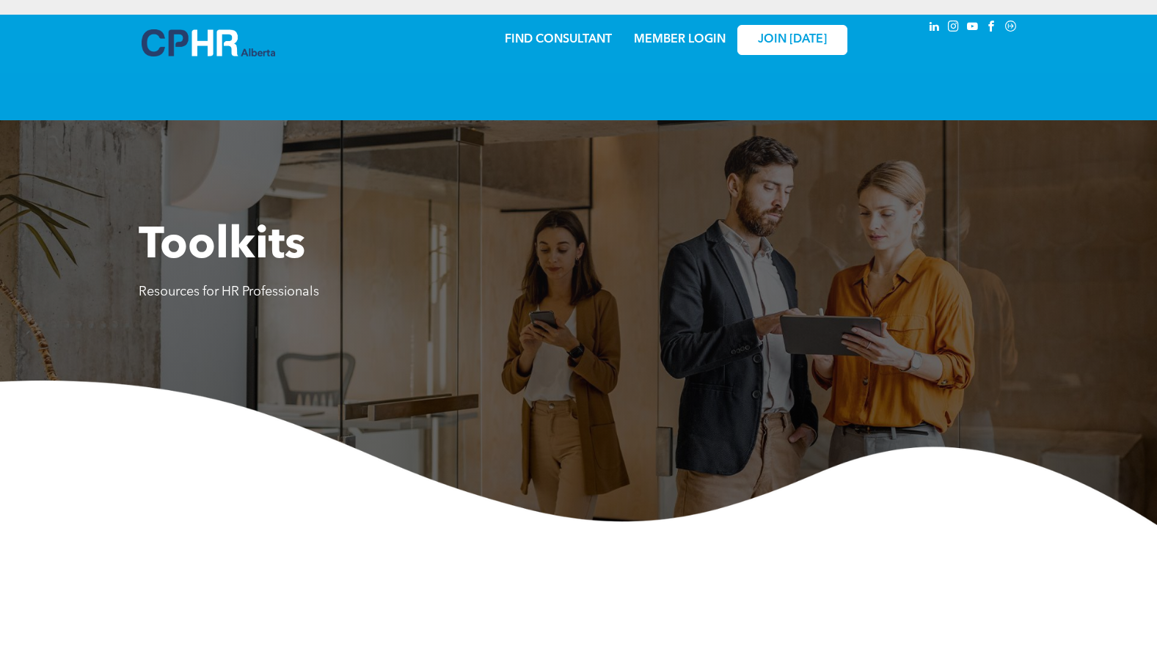 Image resolution: width=1157 pixels, height=668 pixels. What do you see at coordinates (222, 246) in the screenshot?
I see `span: Toolkits` at bounding box center [222, 246].